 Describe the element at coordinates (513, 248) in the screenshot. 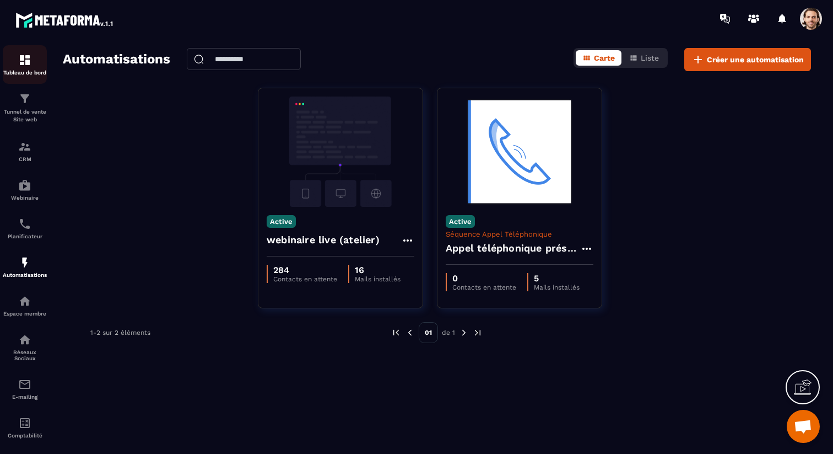

I see `h4: Appel téléphonique présence` at that location.